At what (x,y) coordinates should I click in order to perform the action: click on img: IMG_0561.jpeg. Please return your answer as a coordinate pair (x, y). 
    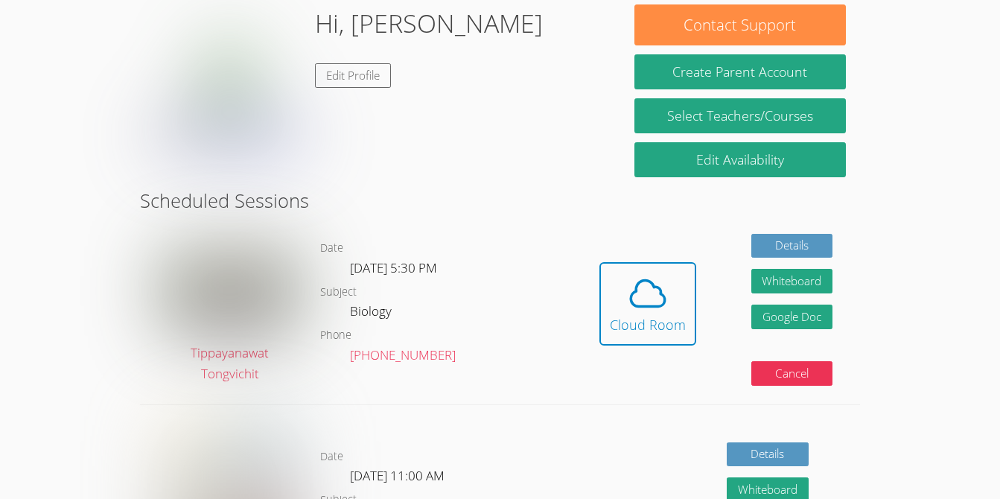
    Looking at the image, I should click on (230, 290).